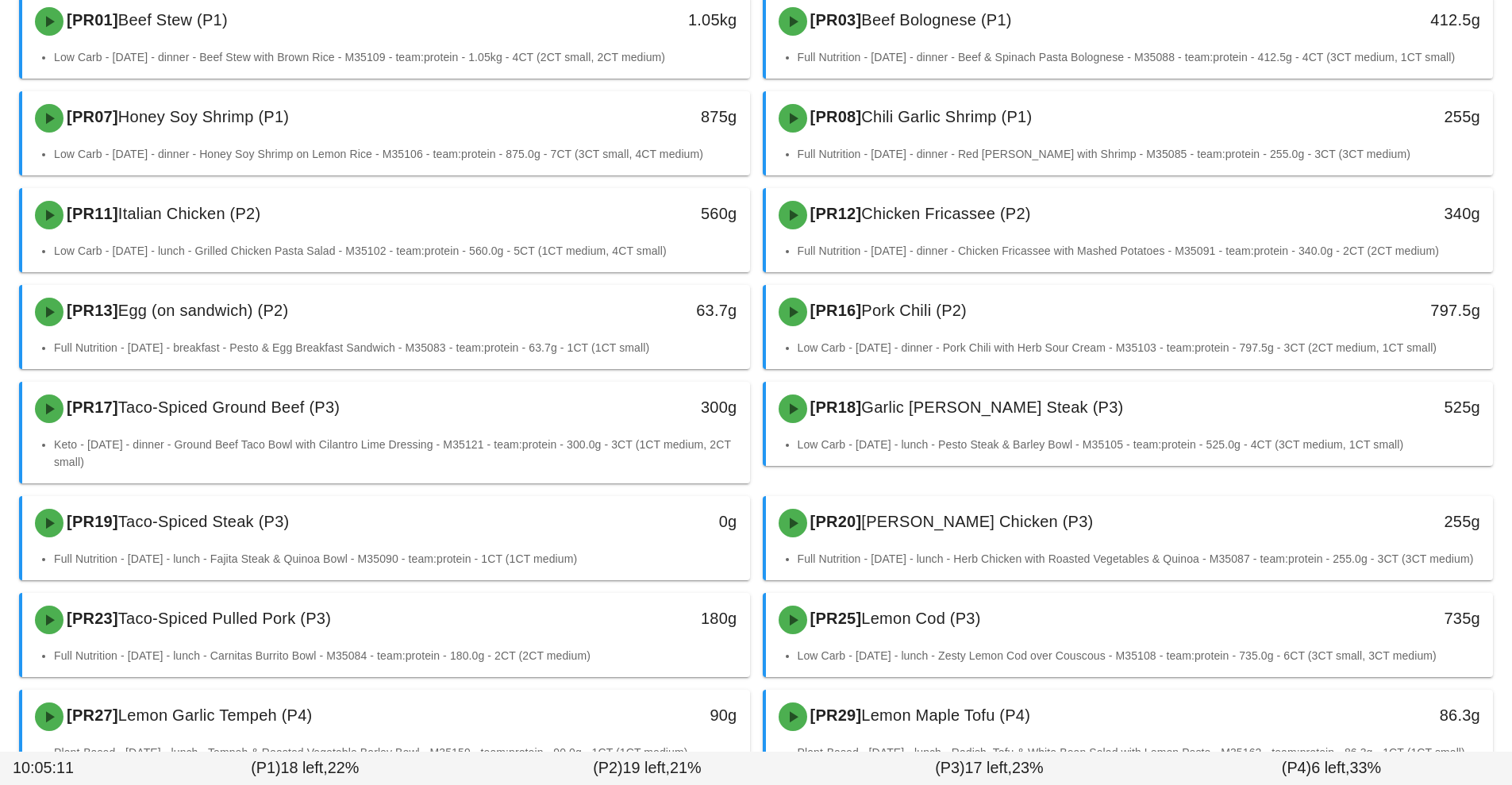 The width and height of the screenshot is (1512, 785). What do you see at coordinates (1399, 714) in the screenshot?
I see `div: 86.3g` at bounding box center [1399, 714].